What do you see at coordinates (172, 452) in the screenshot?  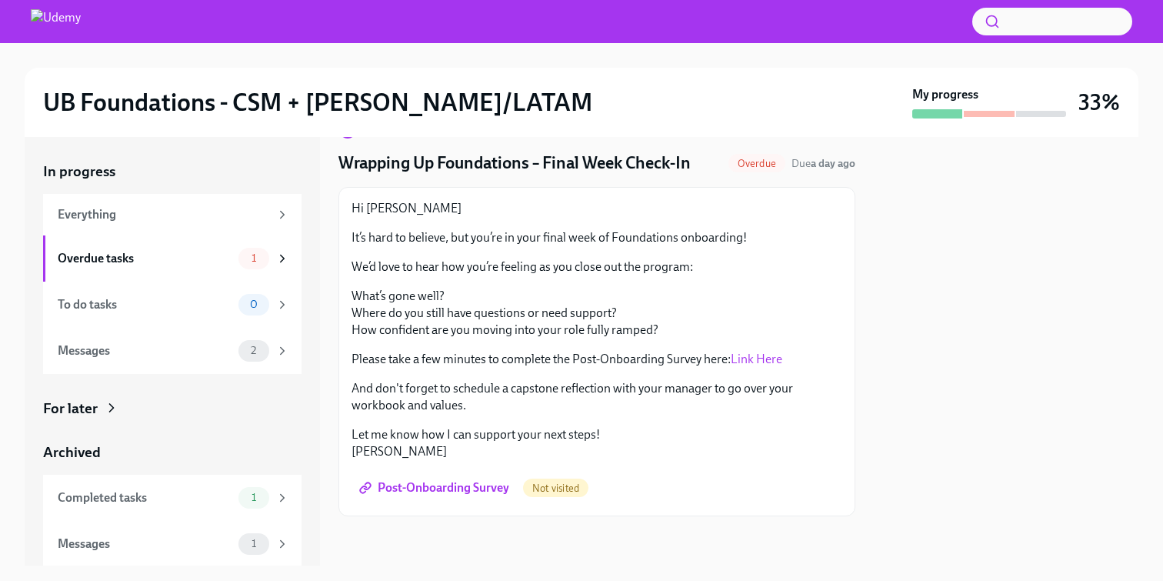 I see `a: Archived` at bounding box center [172, 452].